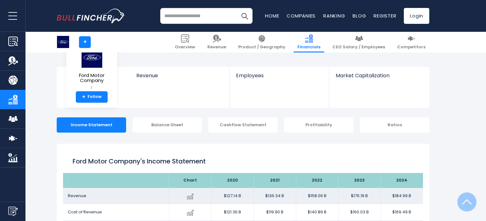  I want to click on td: $158.06 B, so click(317, 196).